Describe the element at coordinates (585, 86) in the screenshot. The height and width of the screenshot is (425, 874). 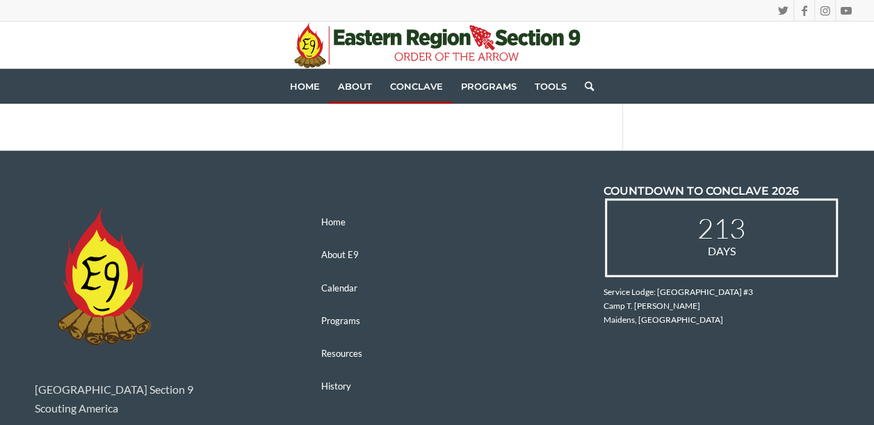
I see `a: Search` at that location.